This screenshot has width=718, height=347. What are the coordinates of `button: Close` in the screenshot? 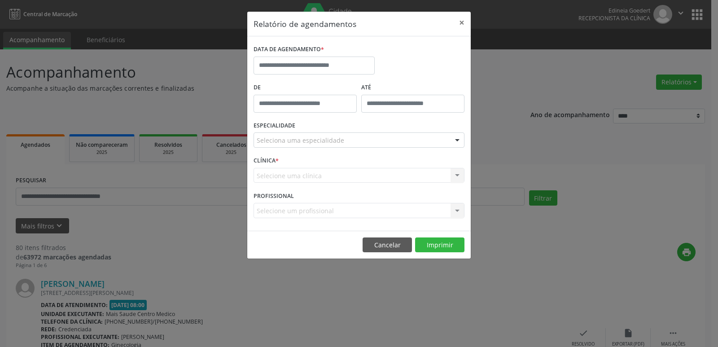 It's located at (462, 22).